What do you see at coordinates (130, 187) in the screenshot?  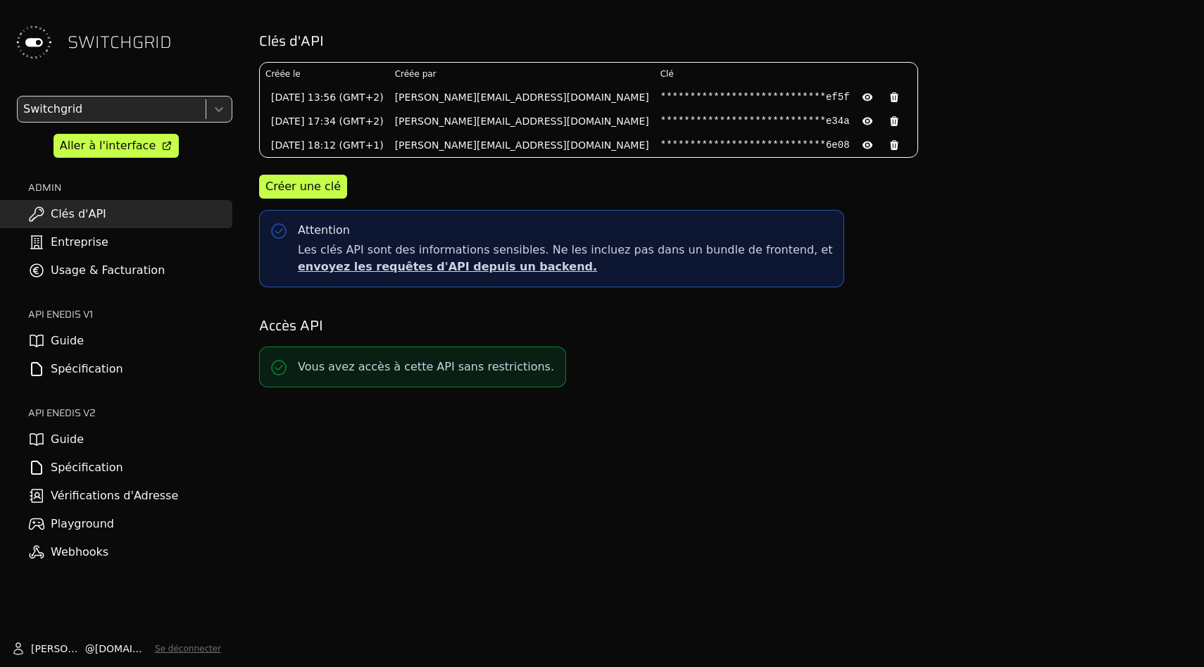 I see `h2: ADMIN` at bounding box center [130, 187].